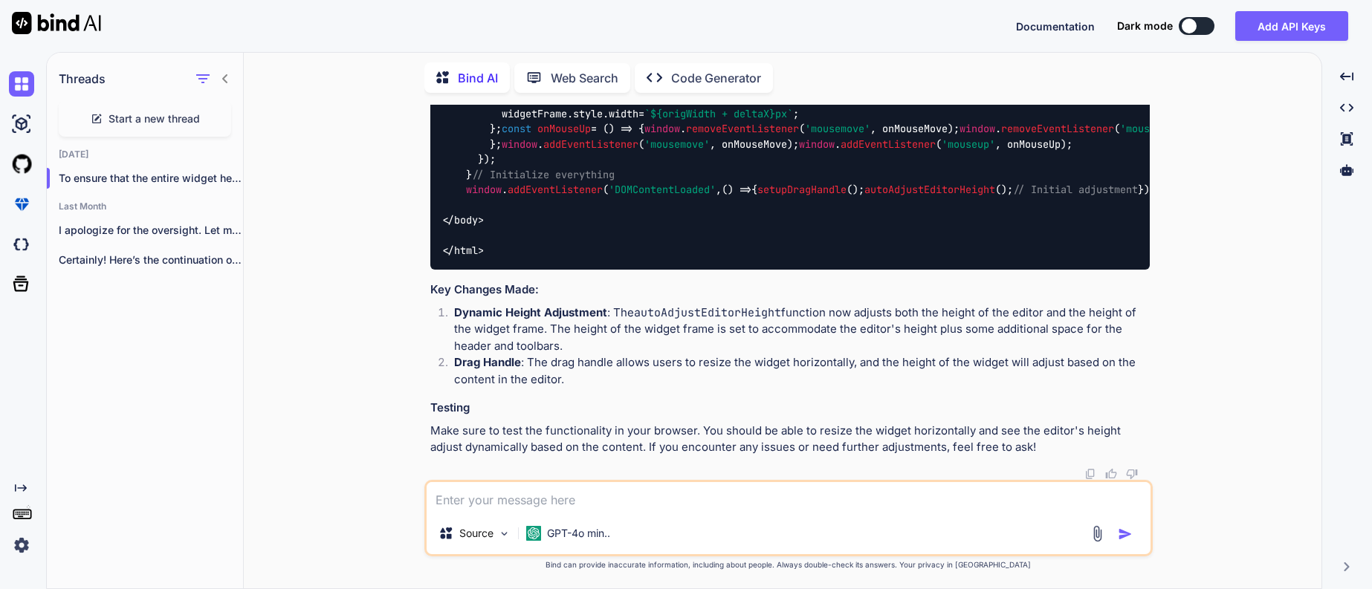  What do you see at coordinates (1055, 26) in the screenshot?
I see `span: Documentation` at bounding box center [1055, 26].